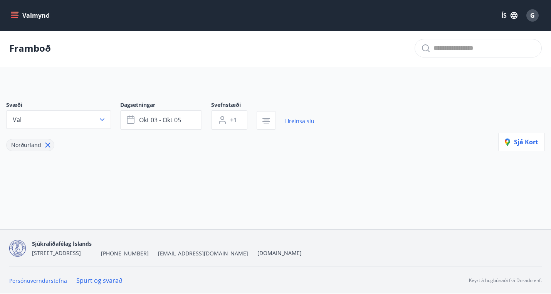 This screenshot has height=294, width=551. What do you see at coordinates (510, 15) in the screenshot?
I see `button: ÍS` at bounding box center [510, 15].